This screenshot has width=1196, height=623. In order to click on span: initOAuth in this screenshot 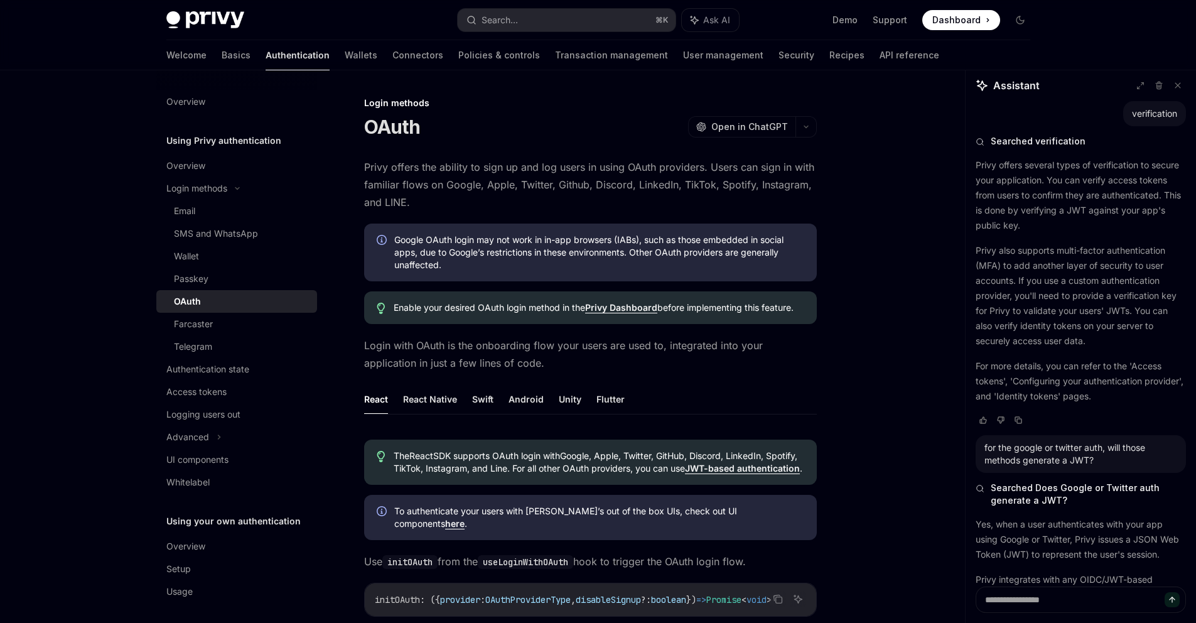, I will do `click(397, 599)`.